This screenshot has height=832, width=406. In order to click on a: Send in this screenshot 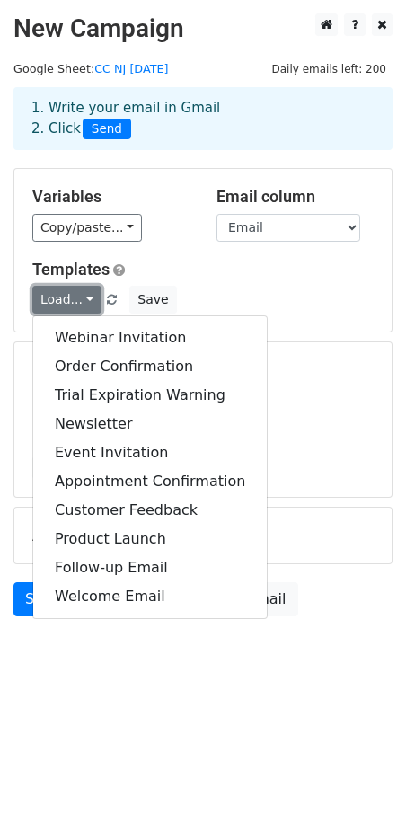, I will do `click(43, 599)`.